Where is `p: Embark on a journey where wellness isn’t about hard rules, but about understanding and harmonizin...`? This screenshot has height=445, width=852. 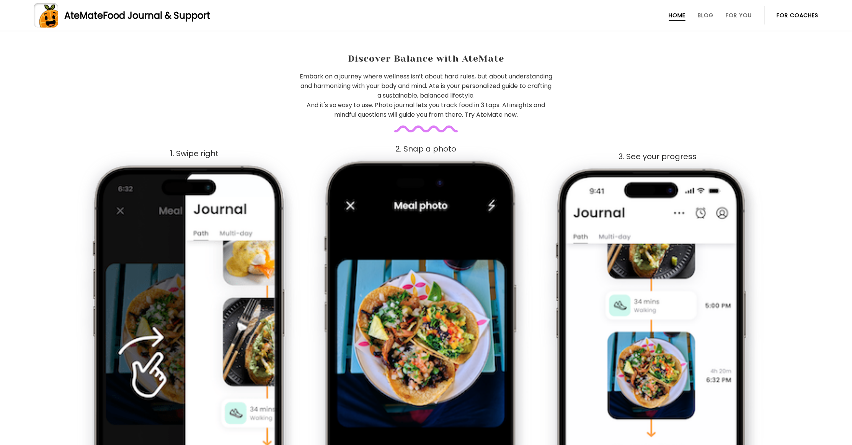
p: Embark on a journey where wellness isn’t about hard rules, but about understanding and harmonizin... is located at coordinates (426, 95).